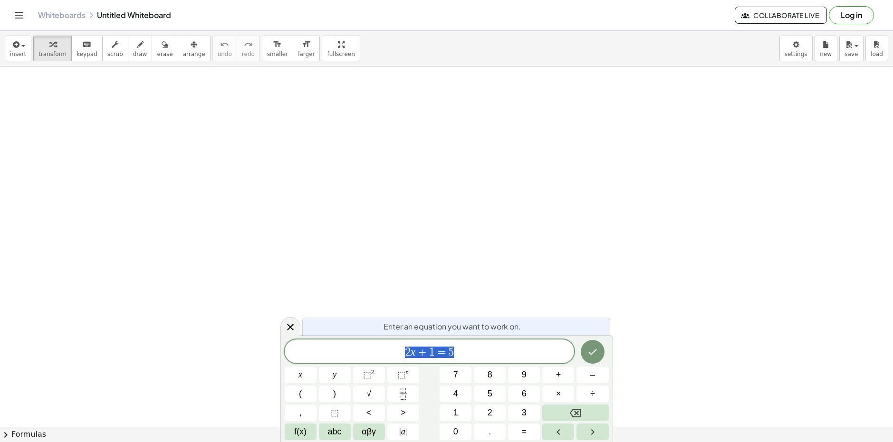 The height and width of the screenshot is (442, 893). What do you see at coordinates (373, 372) in the screenshot?
I see `sup: 2` at bounding box center [373, 372].